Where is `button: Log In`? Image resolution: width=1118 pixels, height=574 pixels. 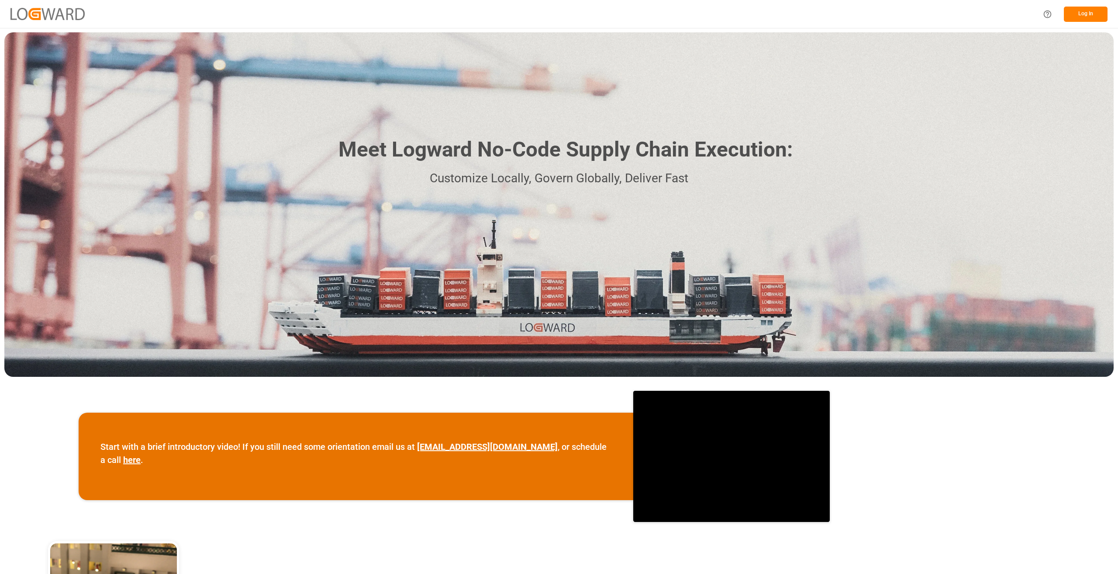 button: Log In is located at coordinates (1086, 14).